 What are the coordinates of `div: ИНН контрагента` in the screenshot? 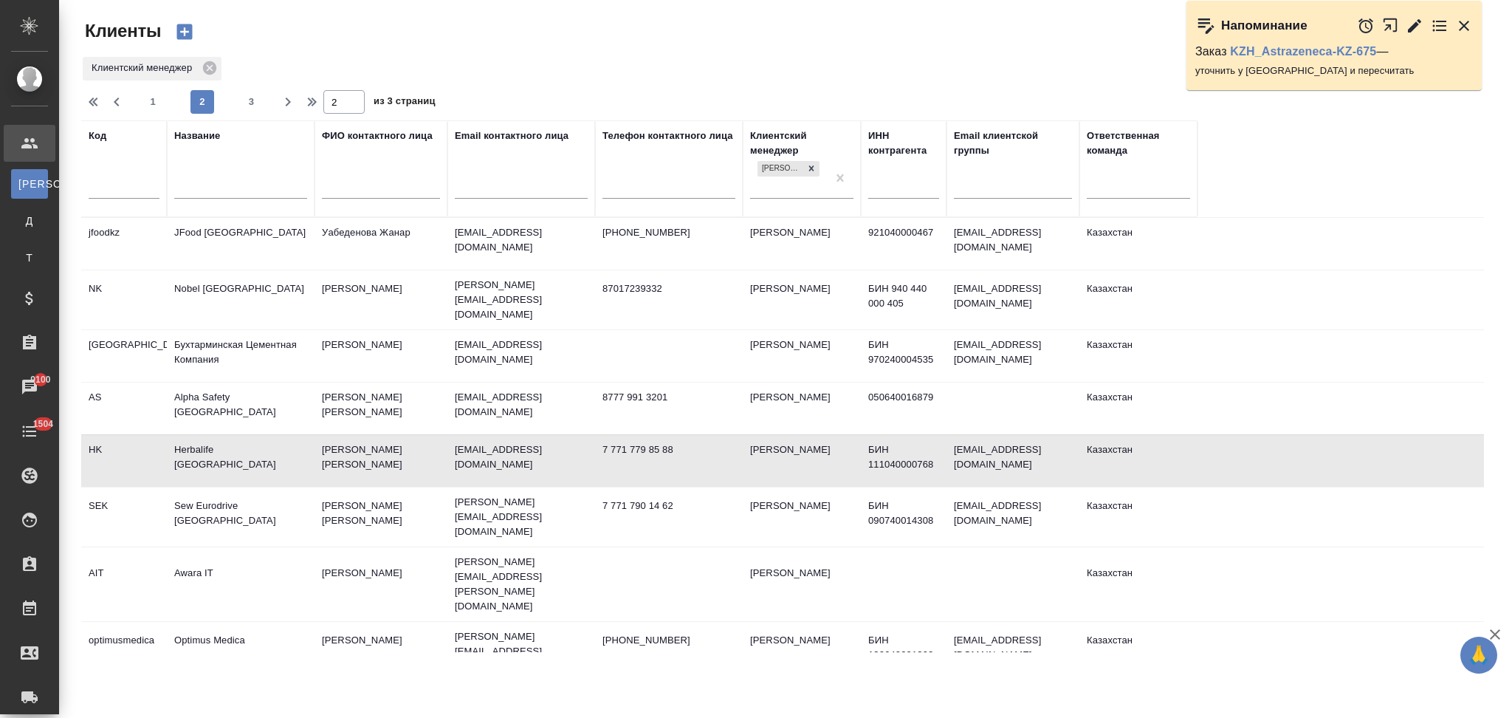 It's located at (904, 143).